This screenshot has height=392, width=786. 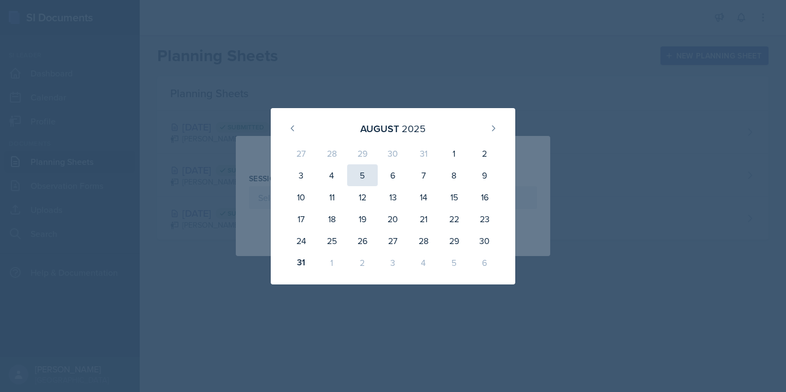 I want to click on div: 14, so click(x=424, y=197).